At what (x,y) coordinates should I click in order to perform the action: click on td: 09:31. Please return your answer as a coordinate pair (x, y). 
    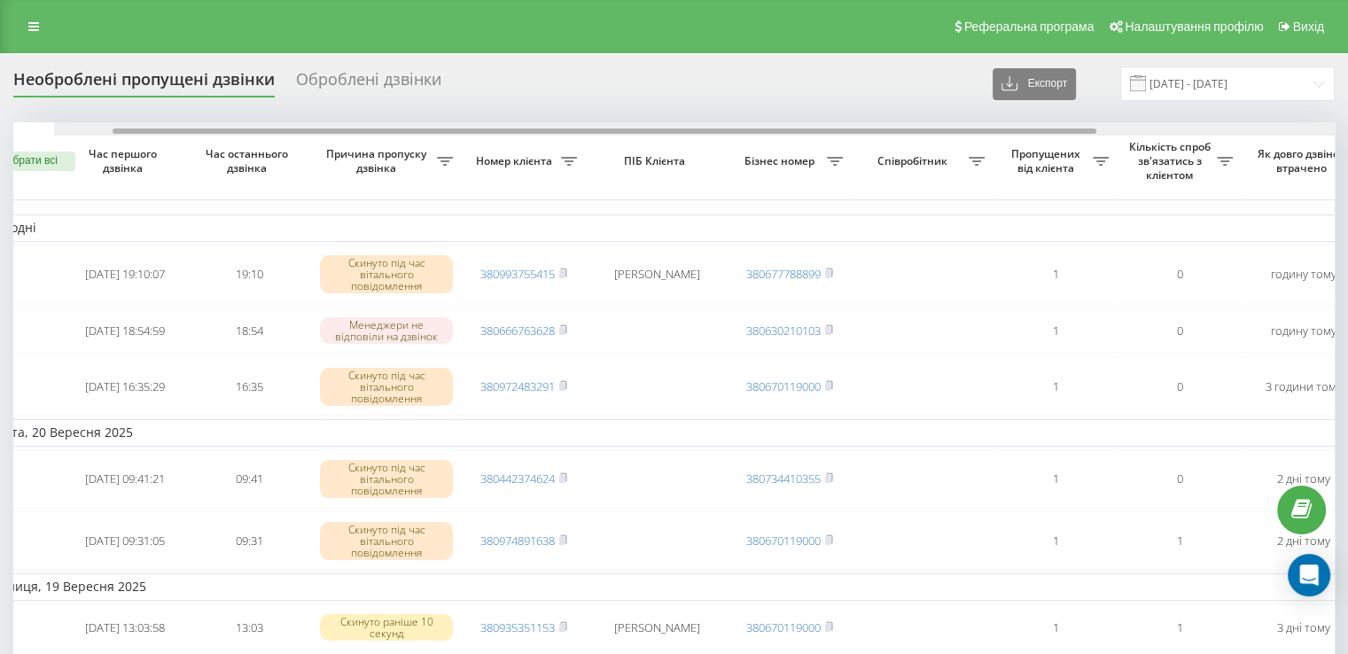
    Looking at the image, I should click on (249, 541).